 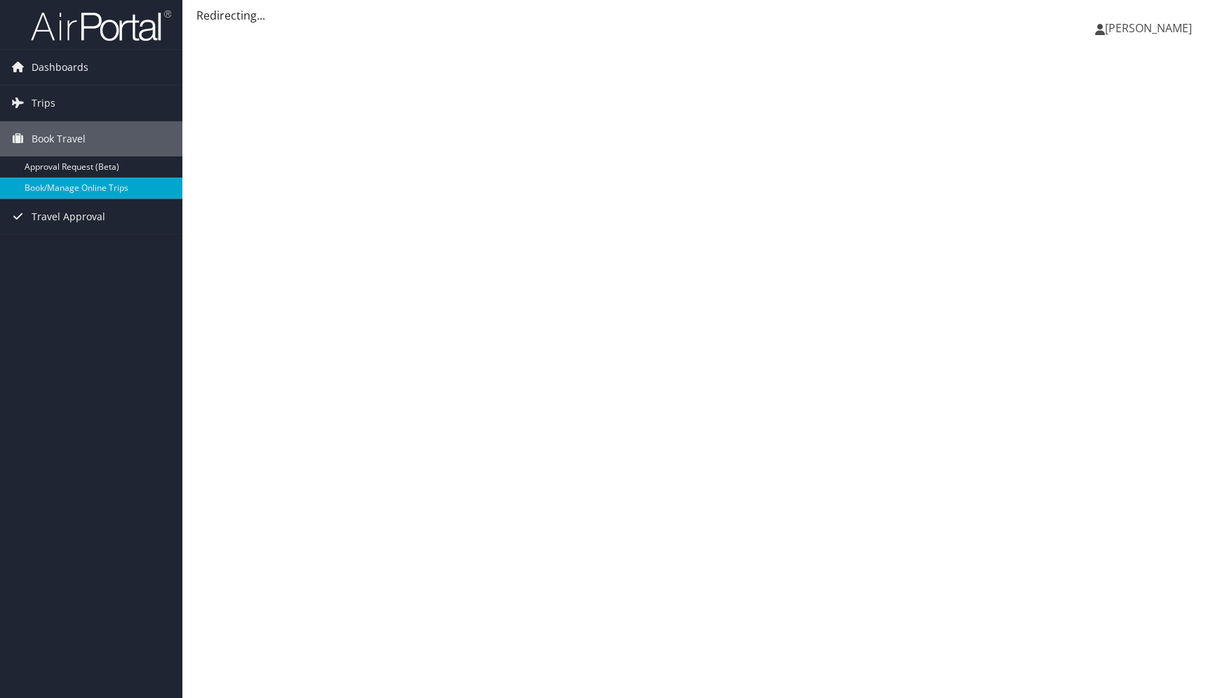 What do you see at coordinates (701, 15) in the screenshot?
I see `div: Redirecting...` at bounding box center [701, 15].